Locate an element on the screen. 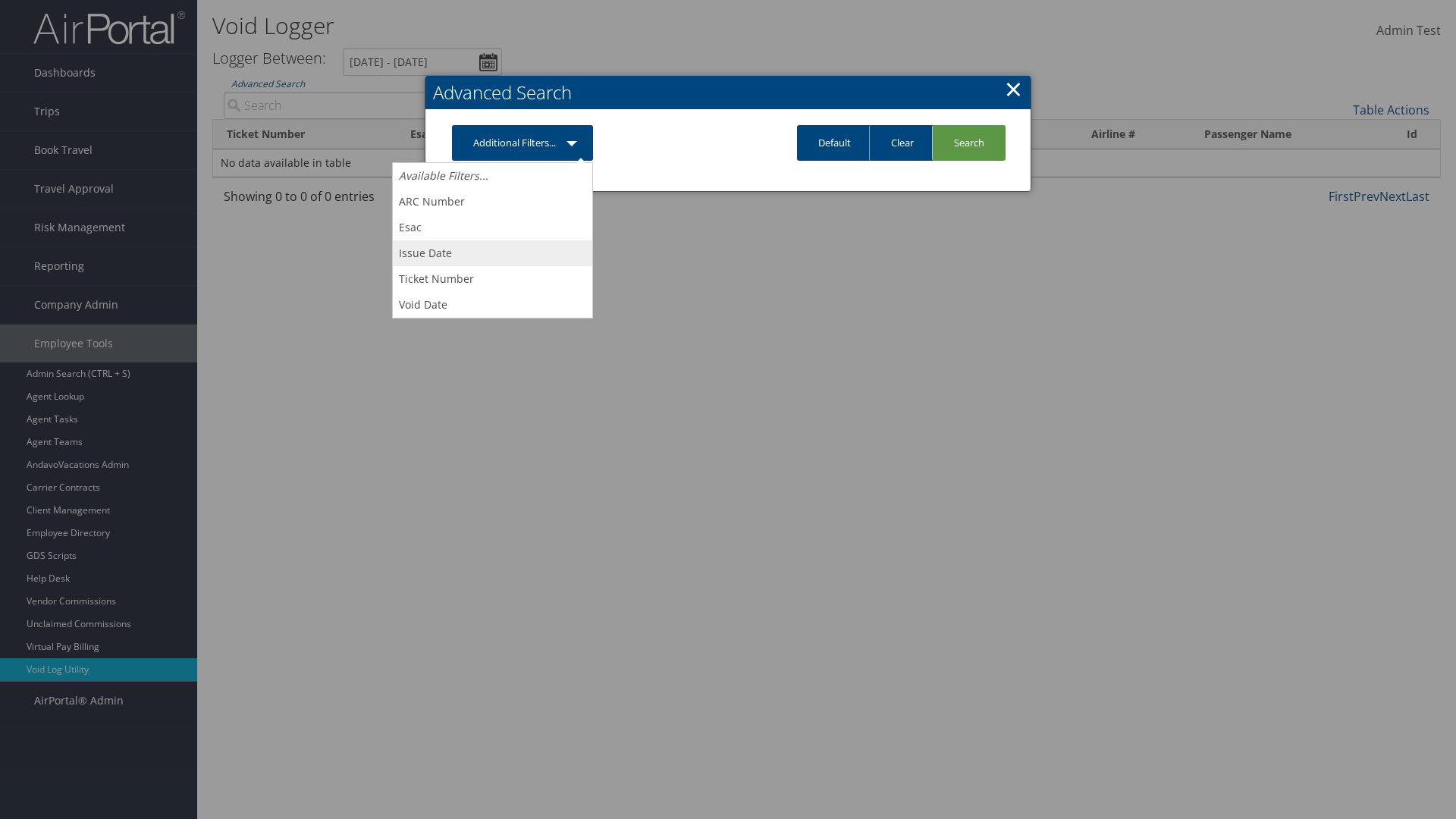  h2: Advanced Search is located at coordinates (728, 92).